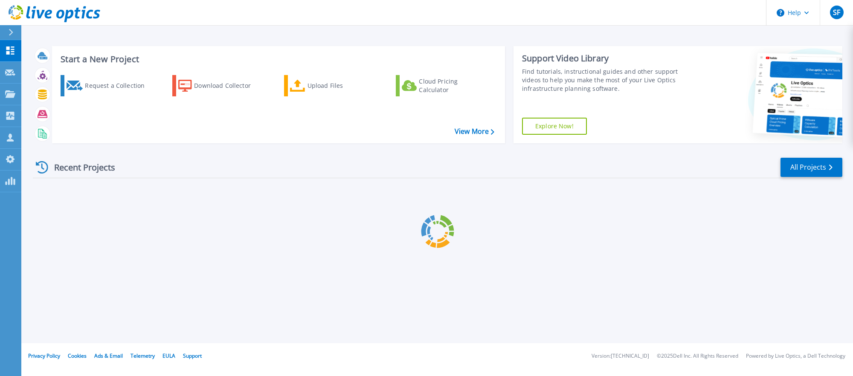  What do you see at coordinates (119, 86) in the screenshot?
I see `div: Request a Collection` at bounding box center [119, 86].